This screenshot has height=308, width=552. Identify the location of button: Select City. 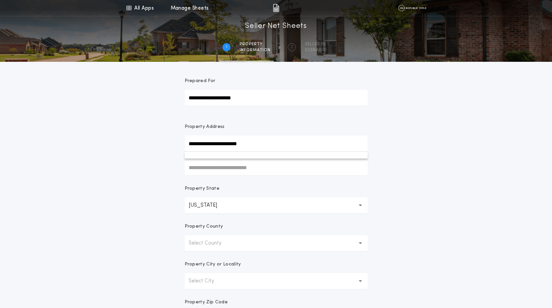
(276, 281).